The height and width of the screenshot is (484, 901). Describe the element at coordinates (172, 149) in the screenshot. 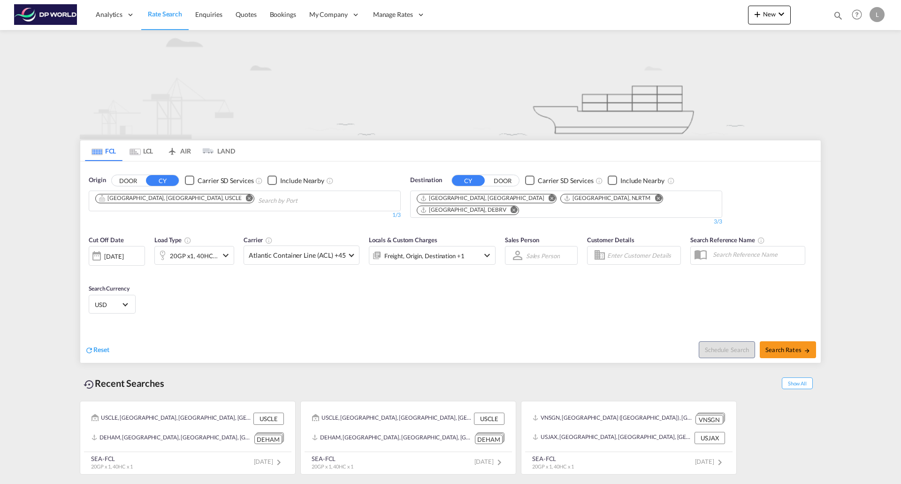

I see `md-icon: icon-airplane` at that location.